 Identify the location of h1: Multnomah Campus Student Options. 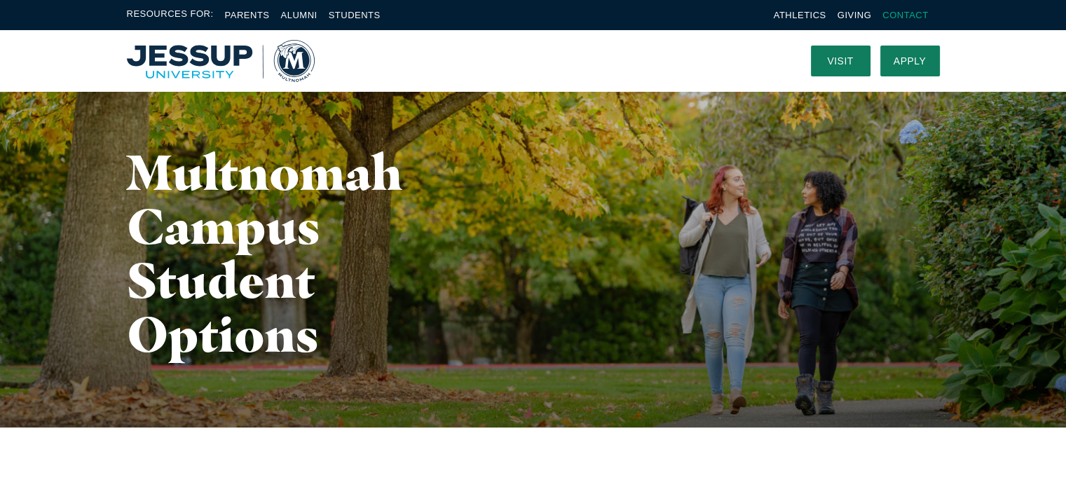
(289, 253).